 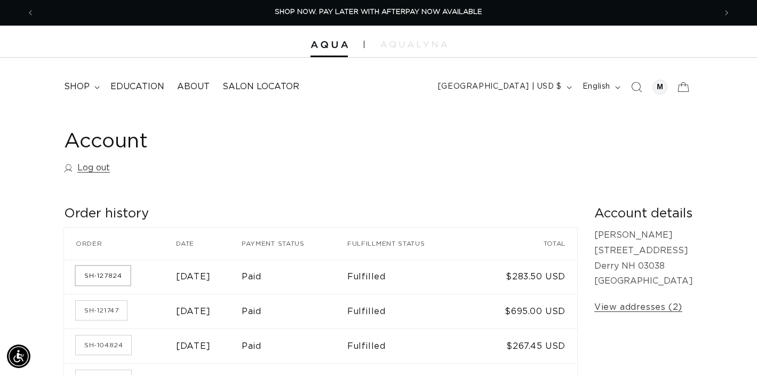 What do you see at coordinates (526, 276) in the screenshot?
I see `td: $283.50 USD` at bounding box center [526, 276].